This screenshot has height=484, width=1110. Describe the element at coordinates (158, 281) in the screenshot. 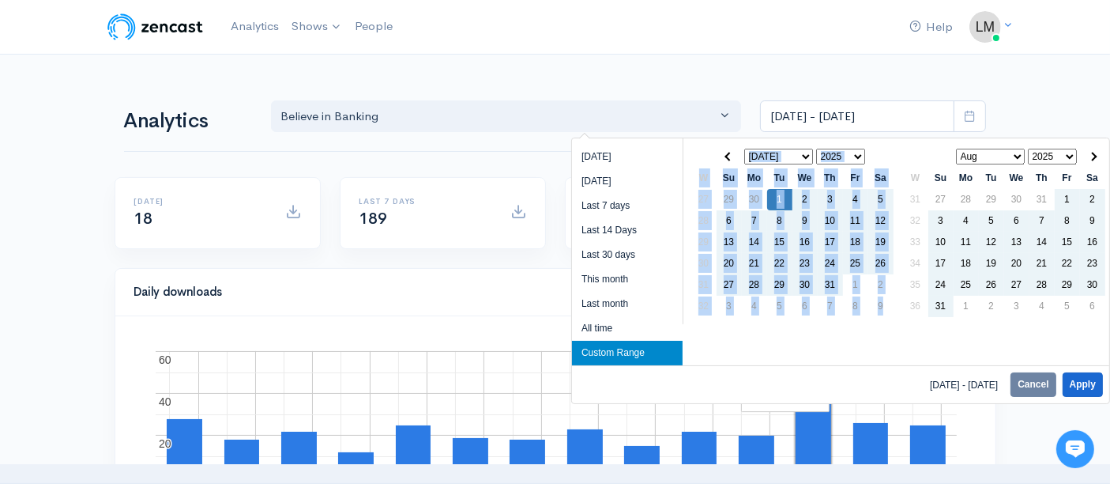

I see `p: Find an answer quickly` at that location.